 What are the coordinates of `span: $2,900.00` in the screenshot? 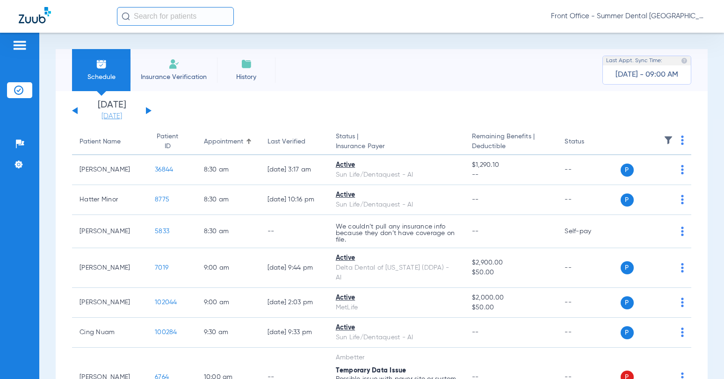 It's located at (511, 263).